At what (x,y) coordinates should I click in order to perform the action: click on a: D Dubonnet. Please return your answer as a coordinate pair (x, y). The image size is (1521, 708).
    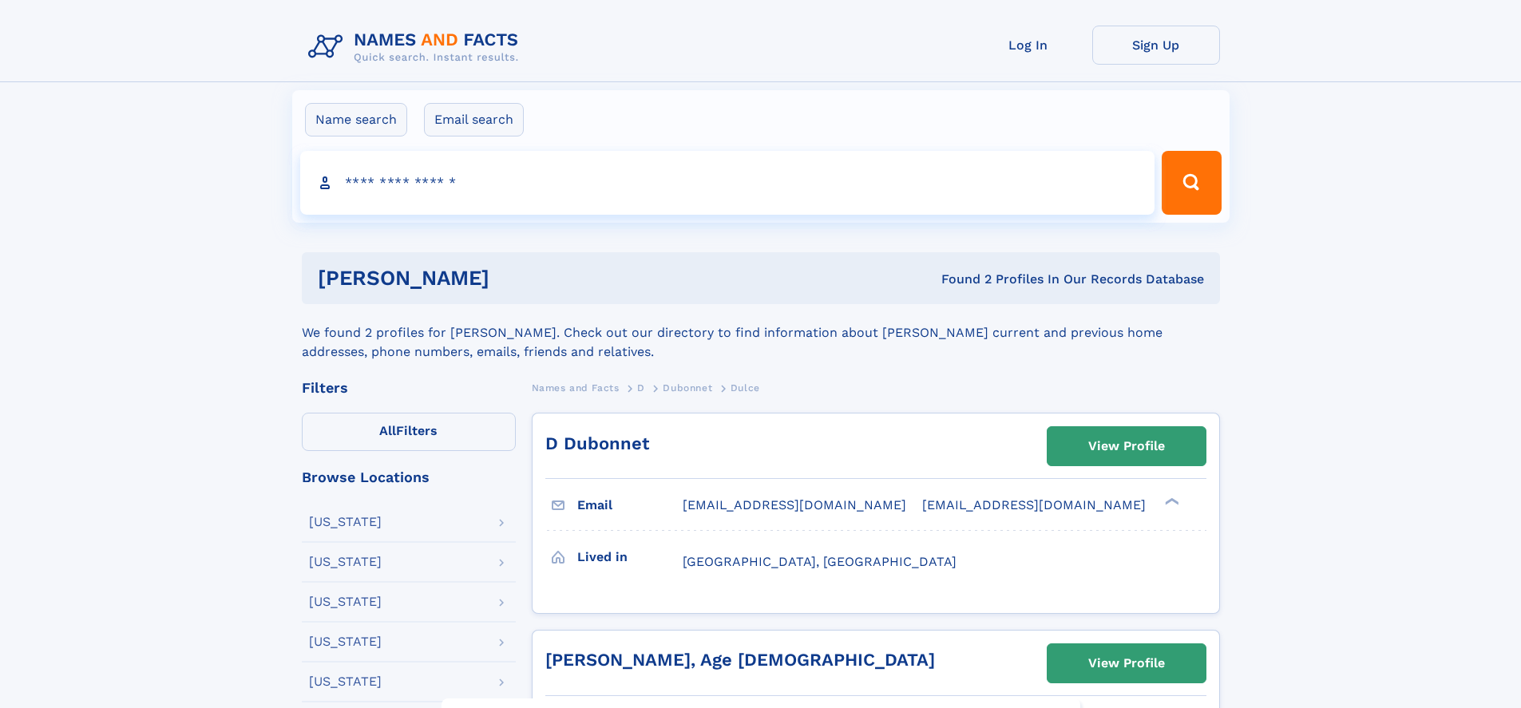
    Looking at the image, I should click on (597, 443).